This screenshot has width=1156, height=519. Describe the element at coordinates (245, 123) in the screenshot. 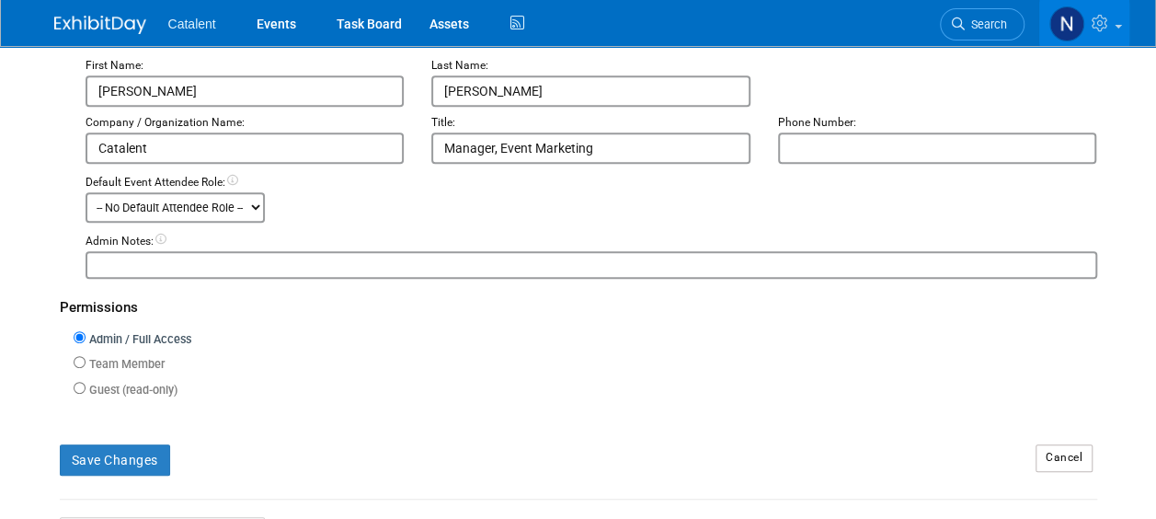

I see `div: Company / Organization Name:` at that location.